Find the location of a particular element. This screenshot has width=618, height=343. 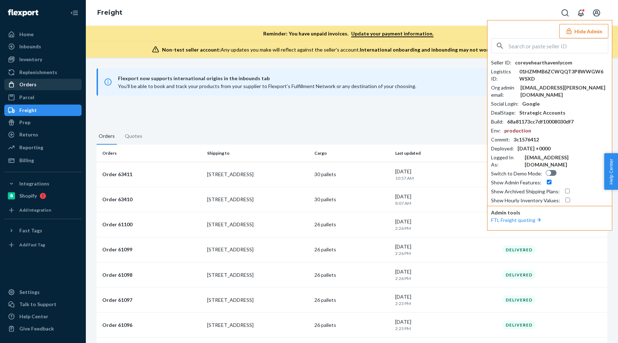

a: Returns is located at coordinates (43, 134).